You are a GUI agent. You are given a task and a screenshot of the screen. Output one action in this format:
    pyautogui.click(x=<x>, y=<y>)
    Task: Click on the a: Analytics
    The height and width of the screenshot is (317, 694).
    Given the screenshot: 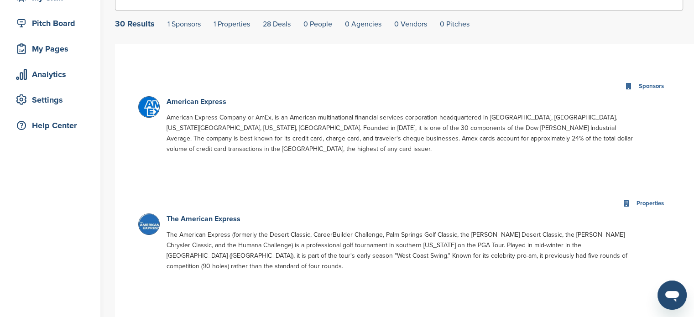 What is the action you would take?
    pyautogui.click(x=50, y=74)
    